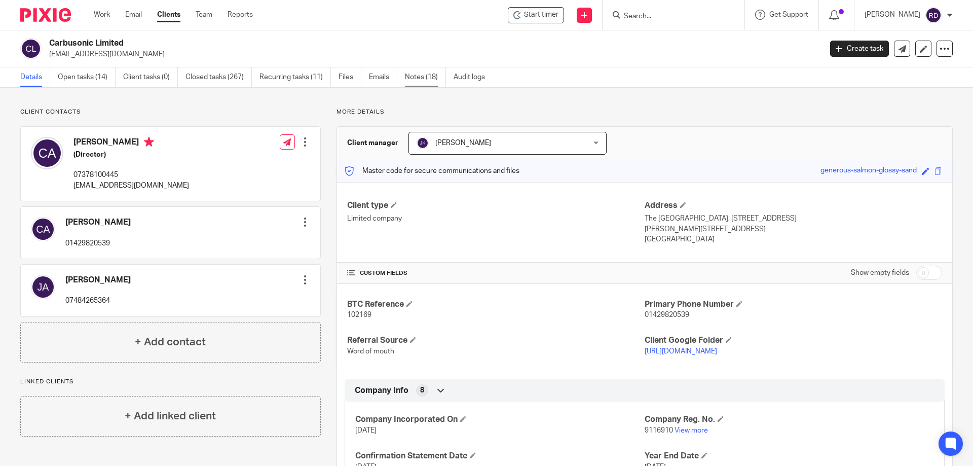 This screenshot has width=973, height=466. I want to click on input: Search, so click(668, 17).